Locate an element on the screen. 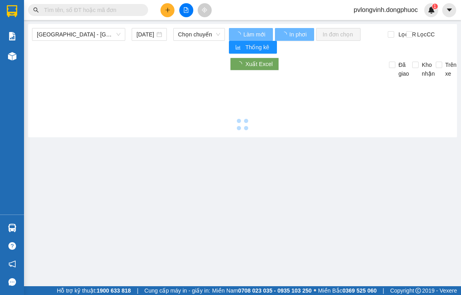  sup: 1 is located at coordinates (435, 6).